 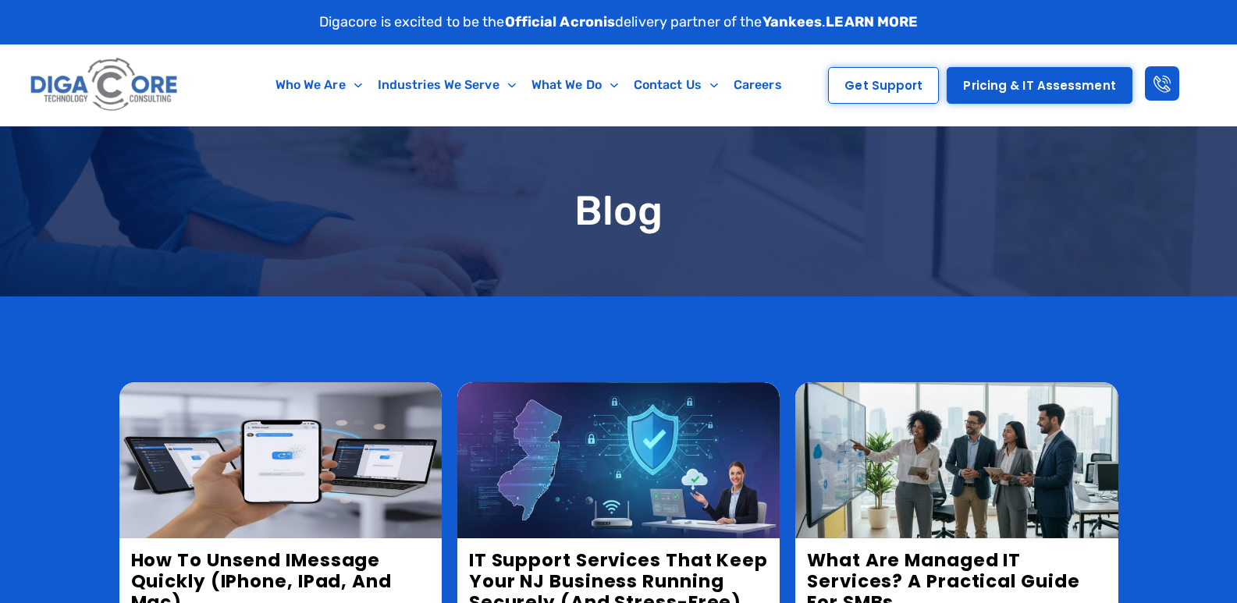 What do you see at coordinates (1039, 85) in the screenshot?
I see `a: Pricing & IT Assessment` at bounding box center [1039, 85].